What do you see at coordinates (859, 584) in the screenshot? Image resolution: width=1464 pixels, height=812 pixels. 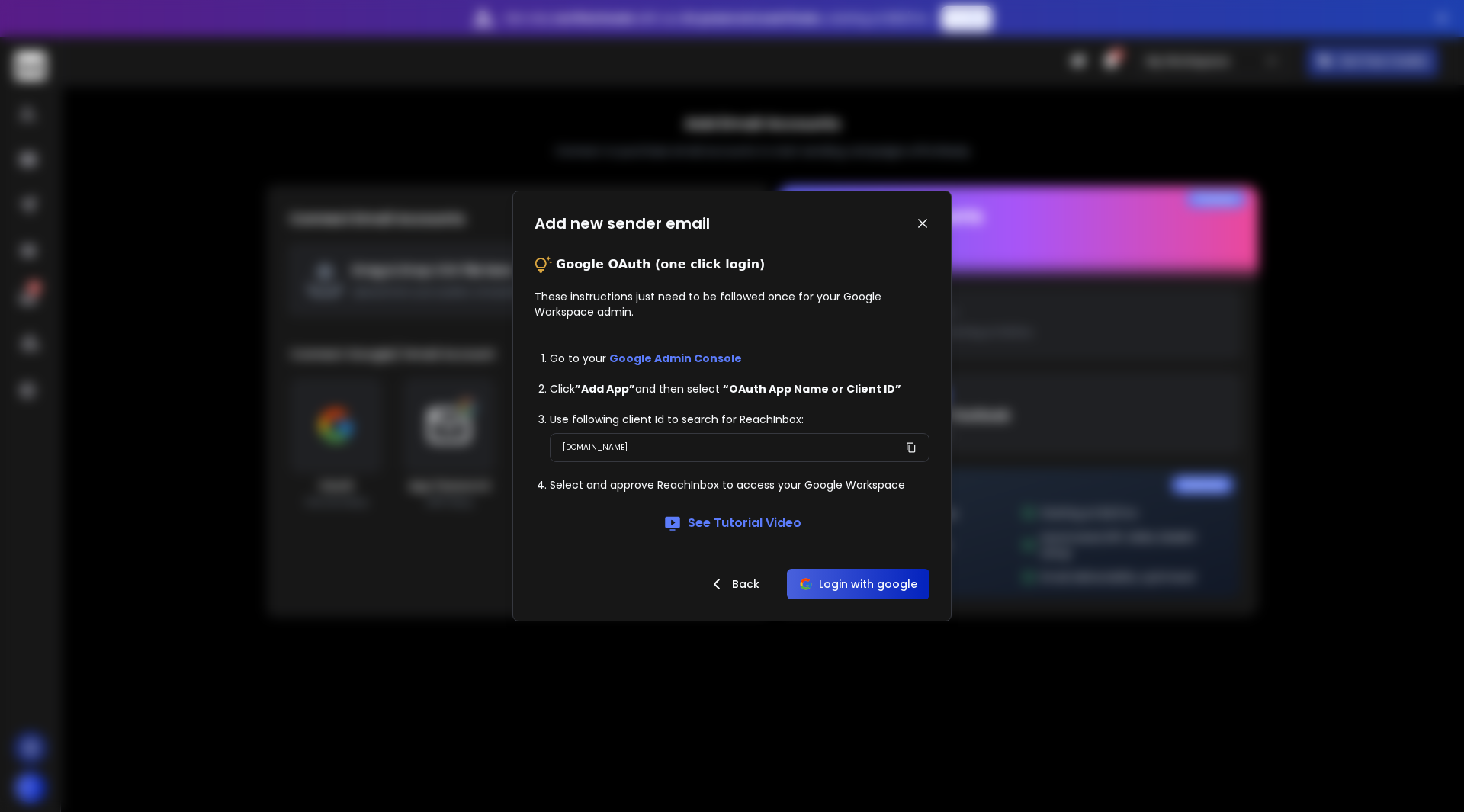 I see `button: Login with google` at bounding box center [859, 584].